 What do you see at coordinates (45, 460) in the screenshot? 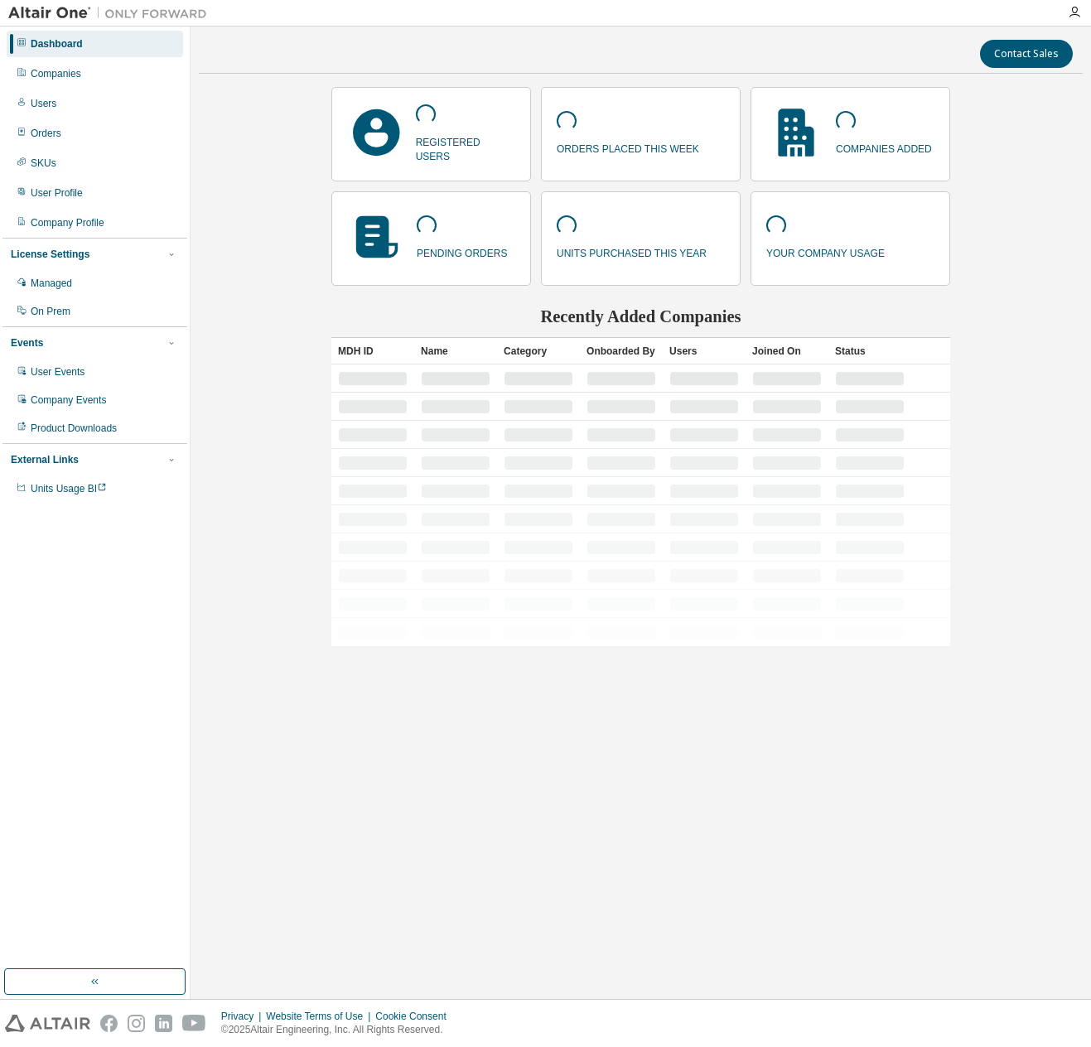
I see `div: External Links` at bounding box center [45, 460].